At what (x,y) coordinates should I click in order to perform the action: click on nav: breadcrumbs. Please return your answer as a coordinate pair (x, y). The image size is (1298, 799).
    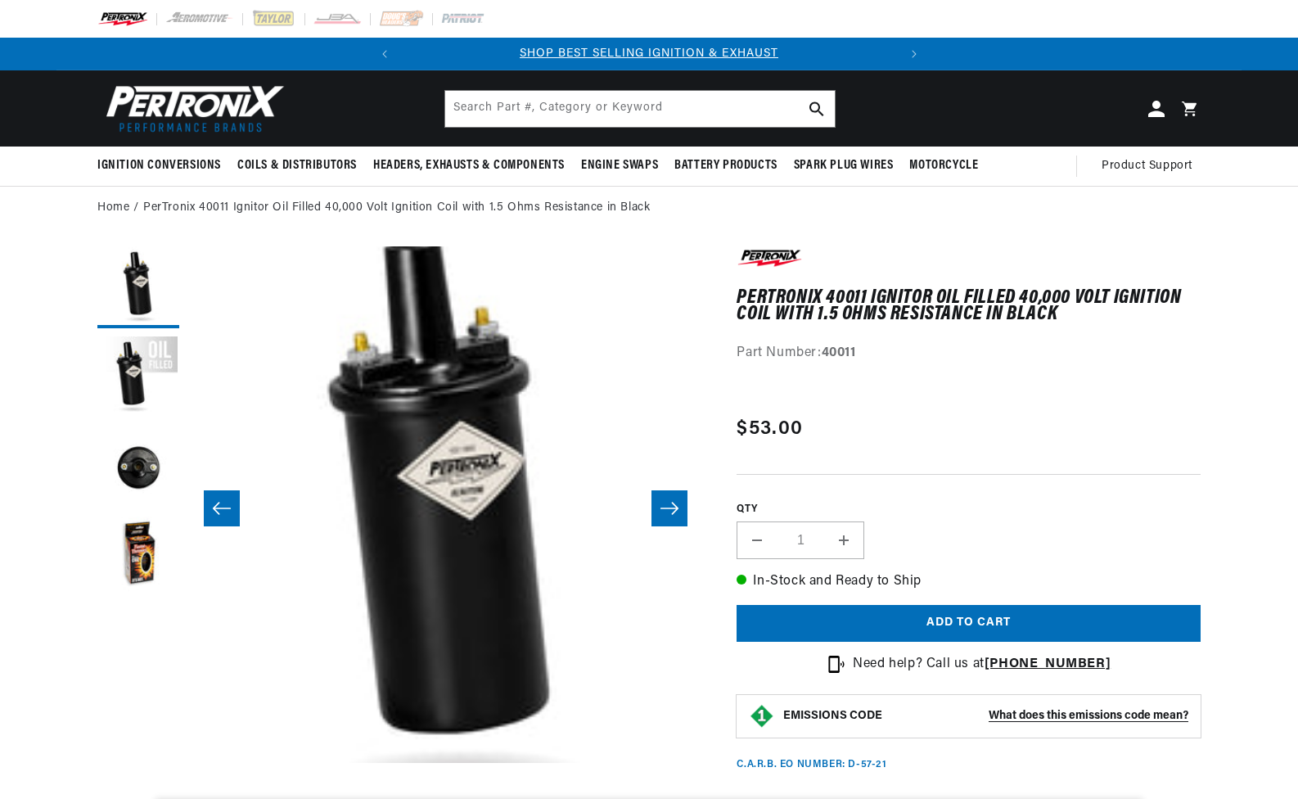
    Looking at the image, I should click on (649, 208).